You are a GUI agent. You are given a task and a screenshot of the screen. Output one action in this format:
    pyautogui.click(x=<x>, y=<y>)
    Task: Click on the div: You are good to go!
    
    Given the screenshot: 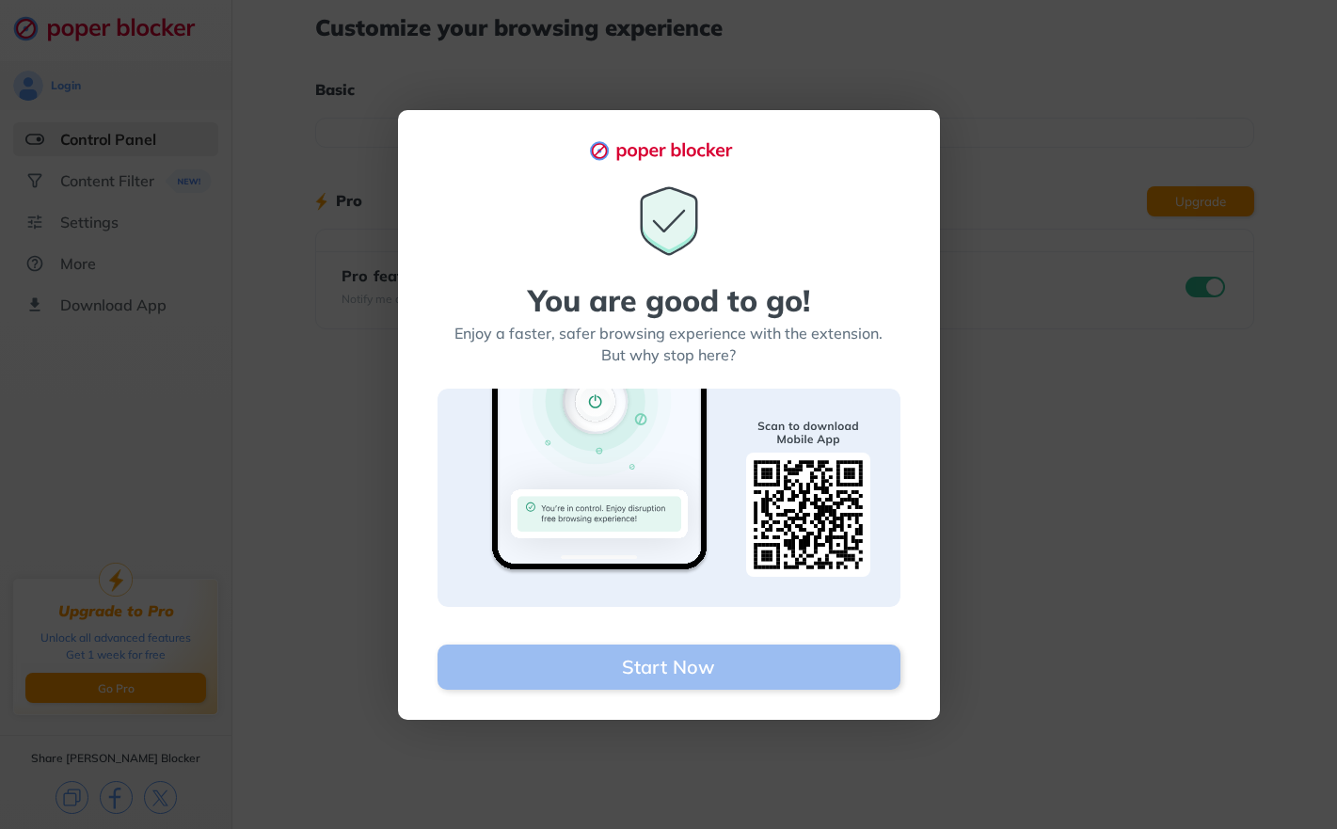 What is the action you would take?
    pyautogui.click(x=669, y=300)
    